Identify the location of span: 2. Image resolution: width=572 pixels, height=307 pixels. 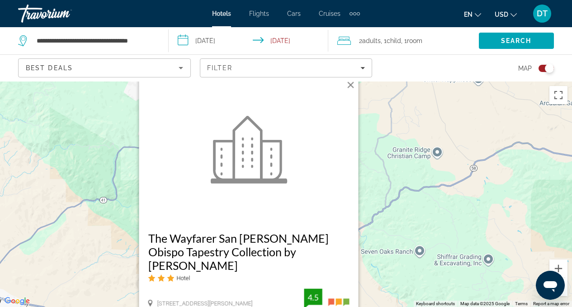
(370, 41).